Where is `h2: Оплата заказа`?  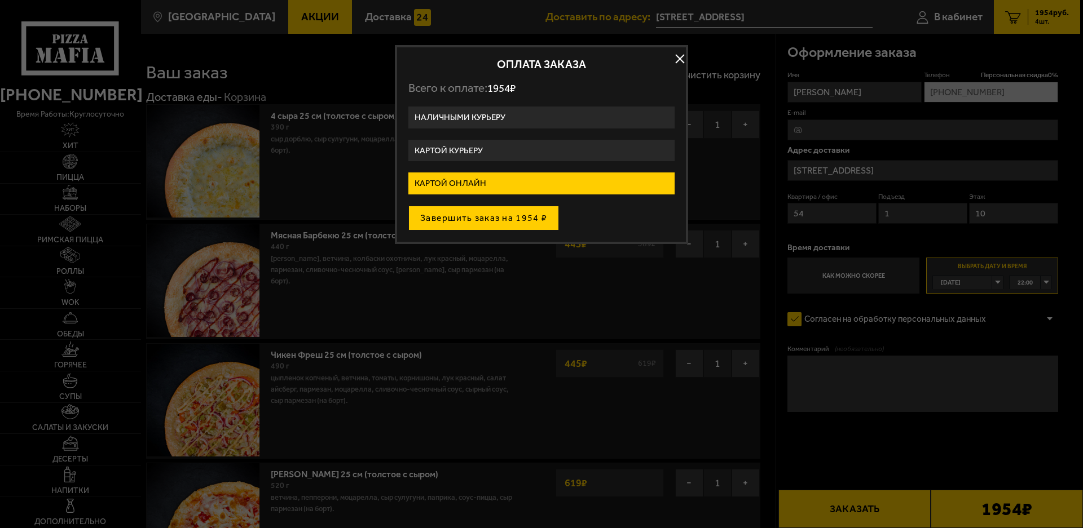
h2: Оплата заказа is located at coordinates (541, 64).